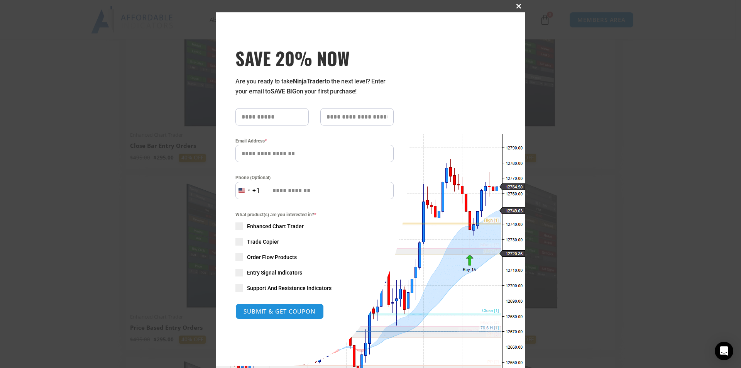 The width and height of the screenshot is (741, 368). I want to click on span: Trade Copier, so click(263, 242).